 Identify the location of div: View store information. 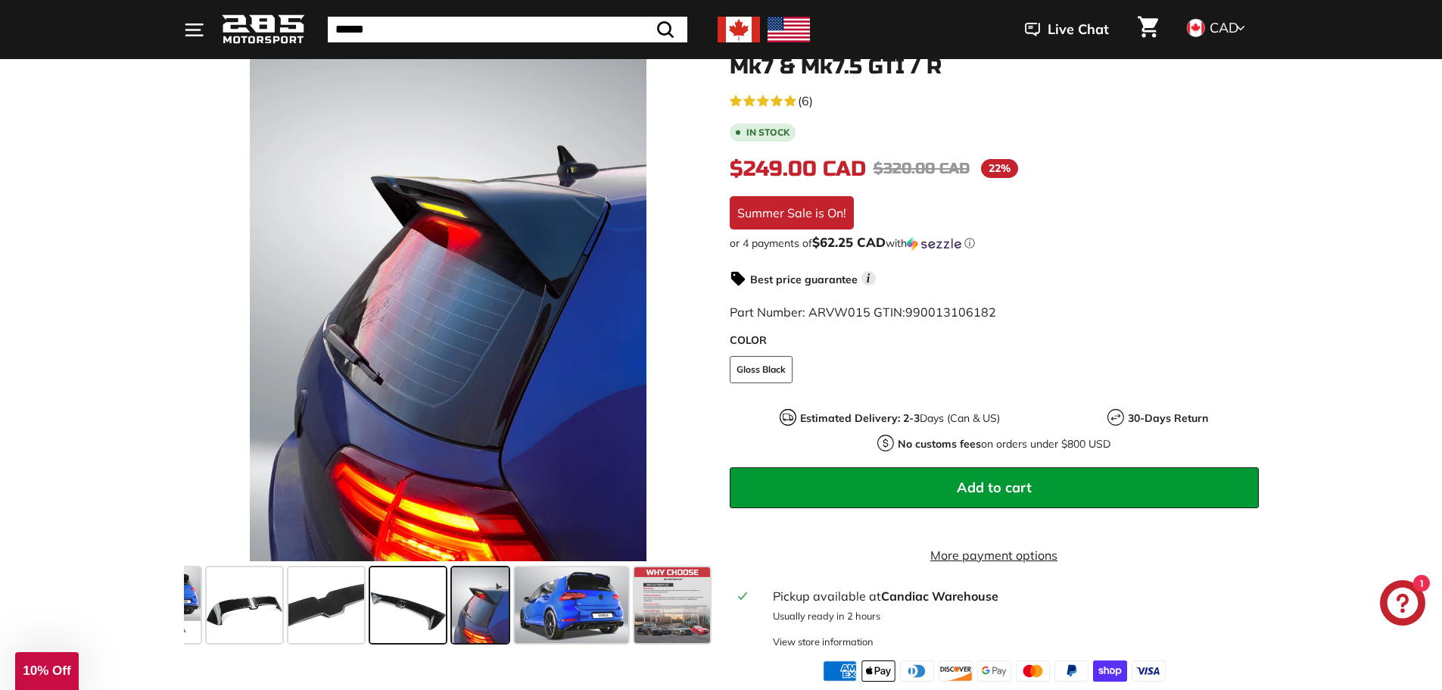
(823, 641).